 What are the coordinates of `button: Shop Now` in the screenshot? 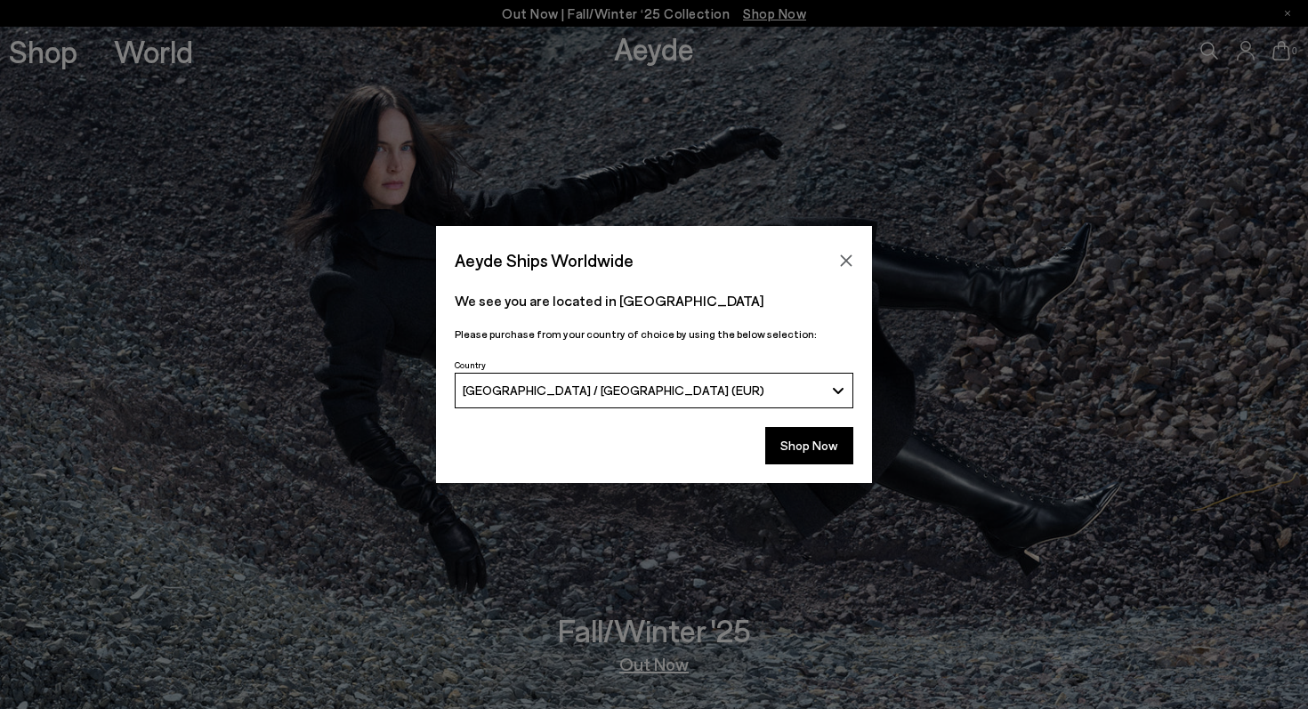 It's located at (809, 446).